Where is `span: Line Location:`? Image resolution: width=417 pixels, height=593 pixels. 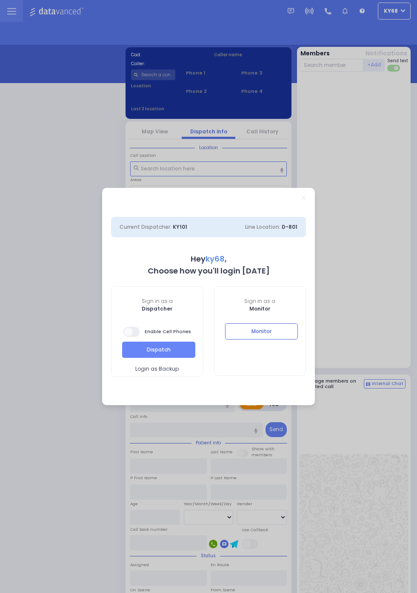
span: Line Location: is located at coordinates (263, 226).